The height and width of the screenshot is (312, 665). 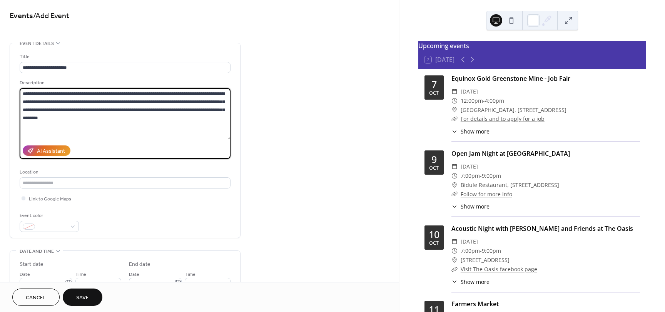 I want to click on span: Date and time, so click(x=37, y=251).